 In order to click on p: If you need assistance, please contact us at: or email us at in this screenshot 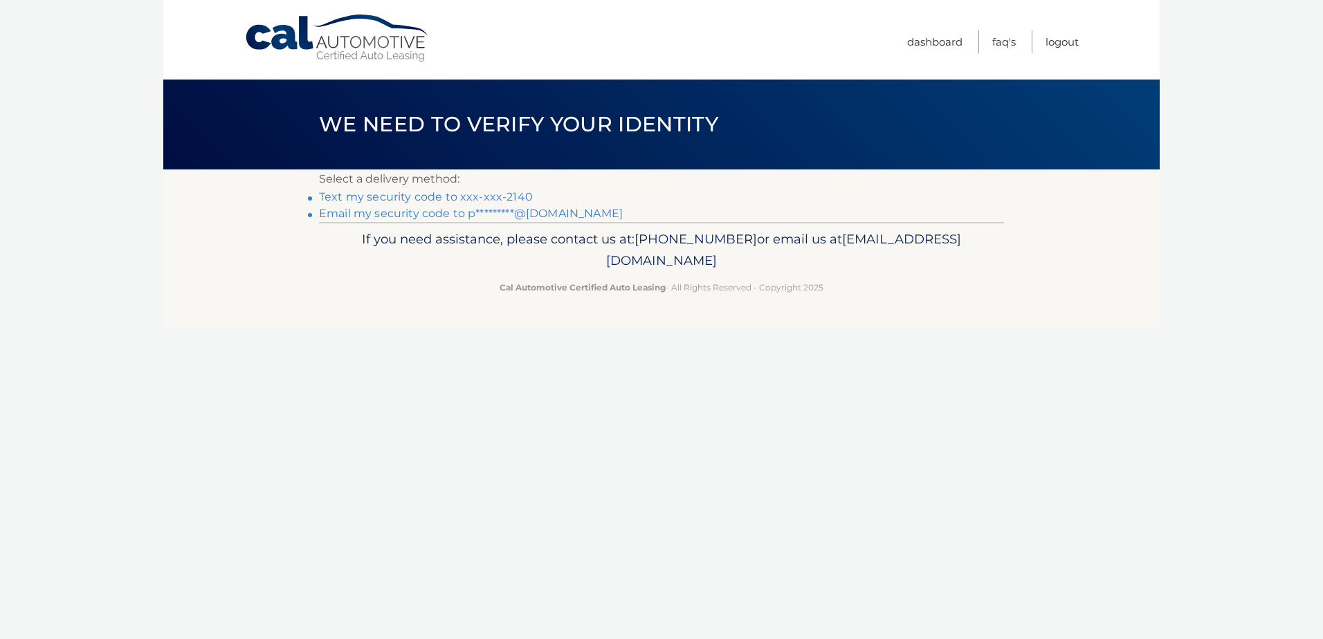, I will do `click(661, 250)`.